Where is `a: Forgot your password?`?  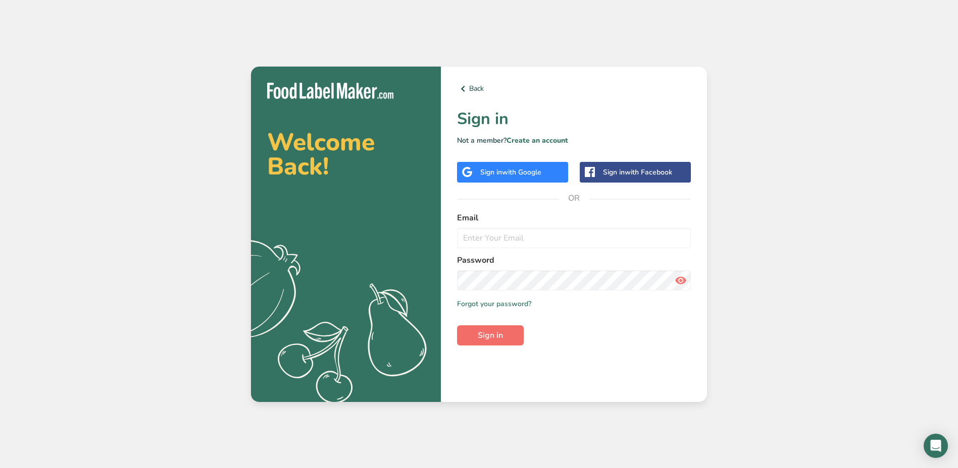
a: Forgot your password? is located at coordinates (494, 304).